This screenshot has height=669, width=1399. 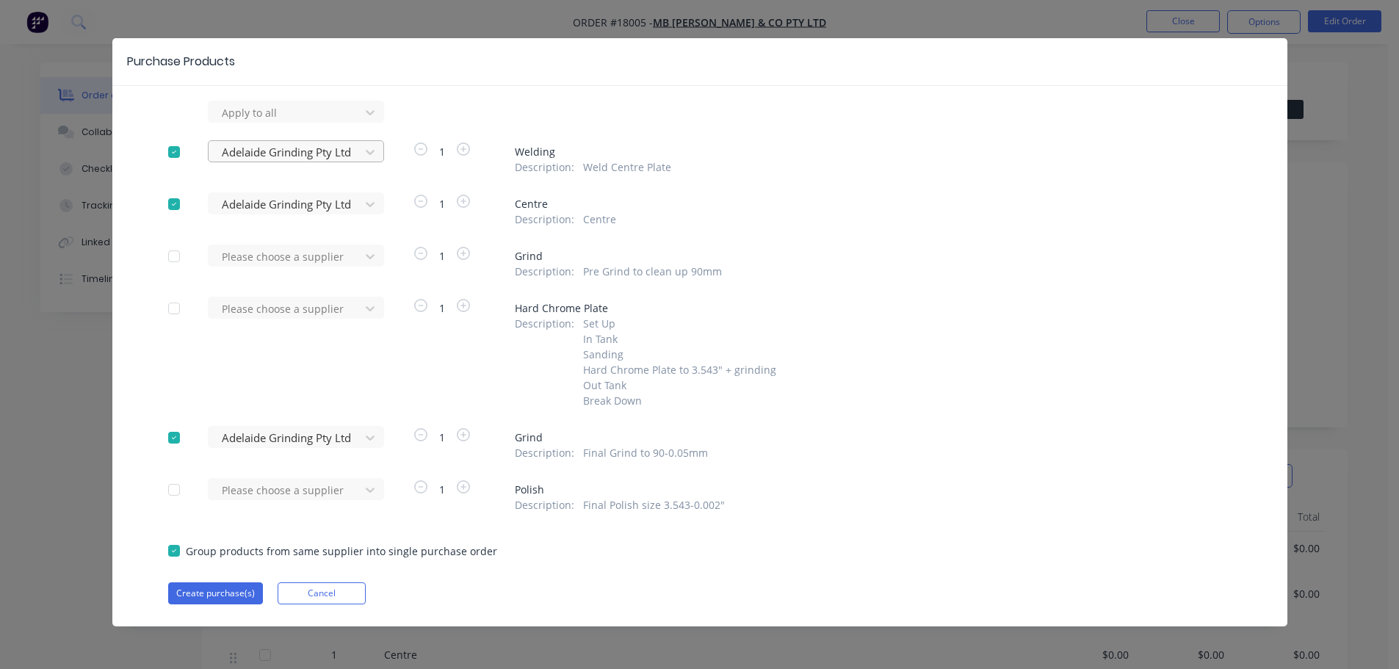 I want to click on button: Create purchase(s), so click(x=215, y=593).